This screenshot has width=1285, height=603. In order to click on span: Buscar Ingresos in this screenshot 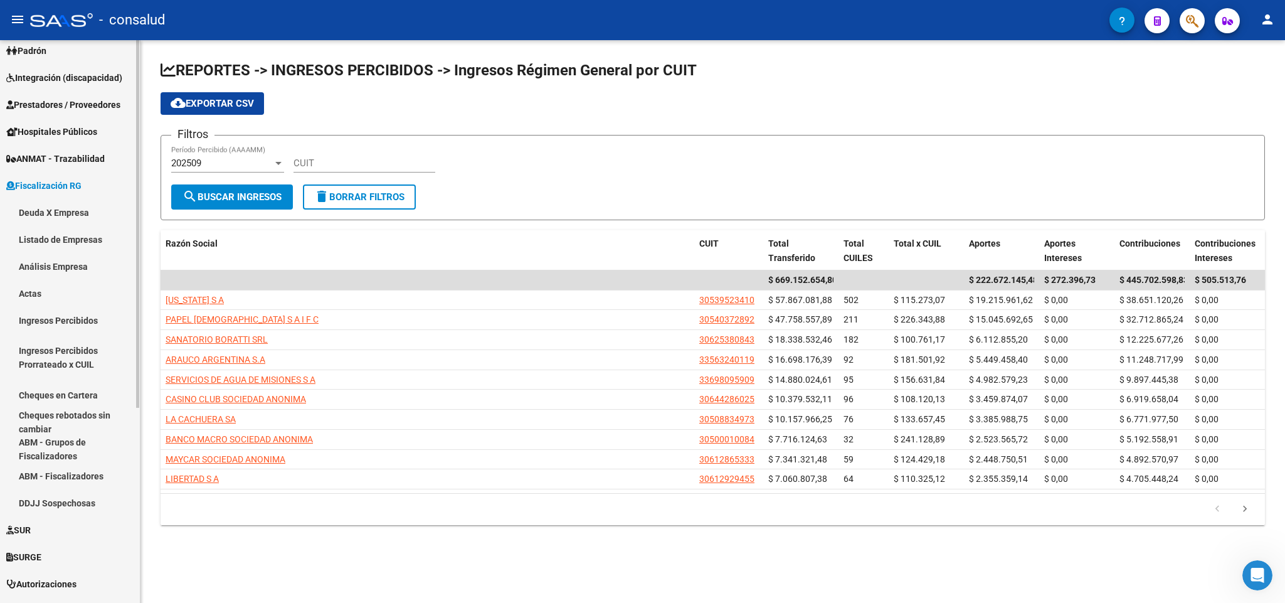, I will do `click(232, 197)`.